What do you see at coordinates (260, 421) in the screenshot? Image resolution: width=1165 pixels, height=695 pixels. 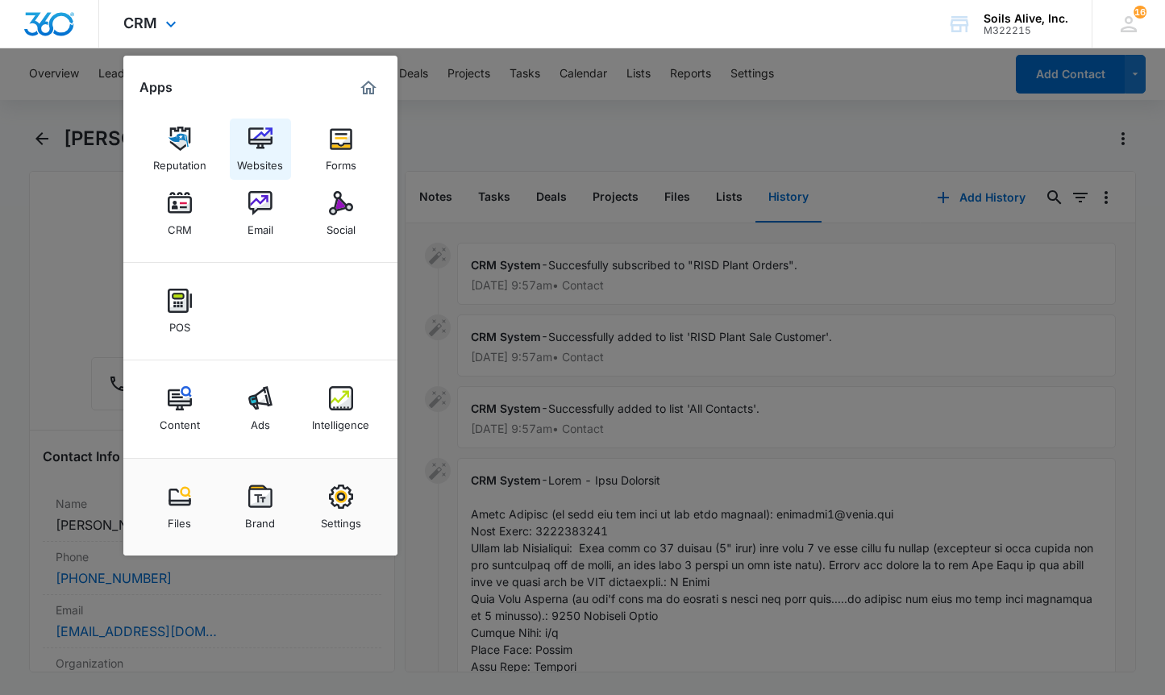 I see `div: Ads` at bounding box center [260, 421].